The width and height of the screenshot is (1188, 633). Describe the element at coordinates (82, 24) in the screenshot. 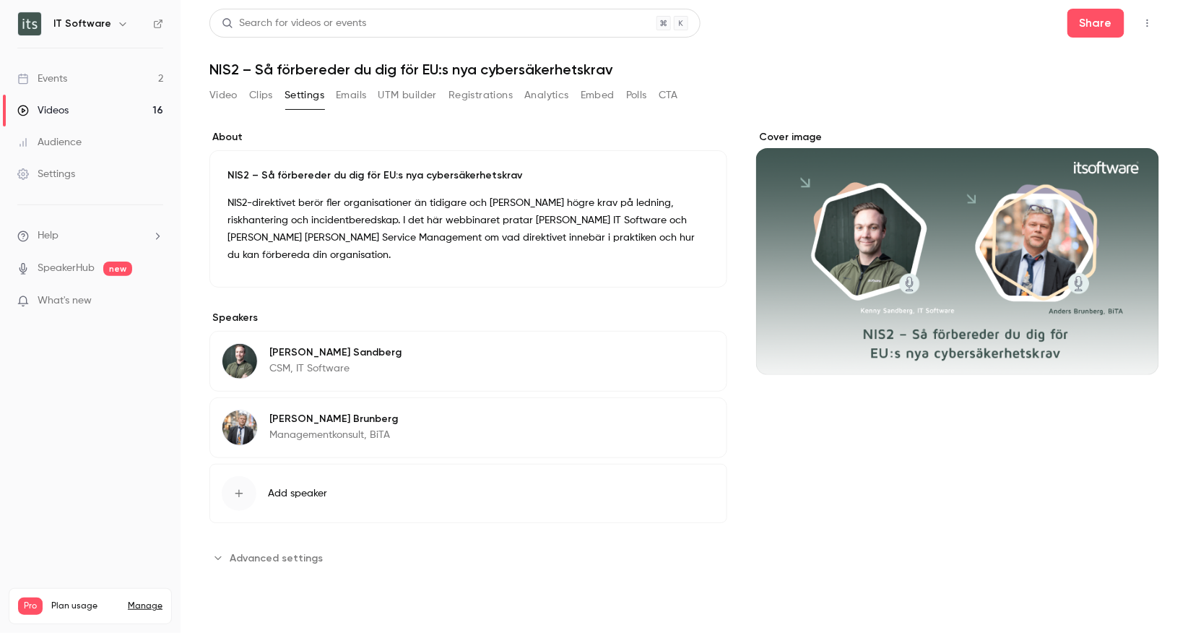

I see `h6: IT Software` at that location.